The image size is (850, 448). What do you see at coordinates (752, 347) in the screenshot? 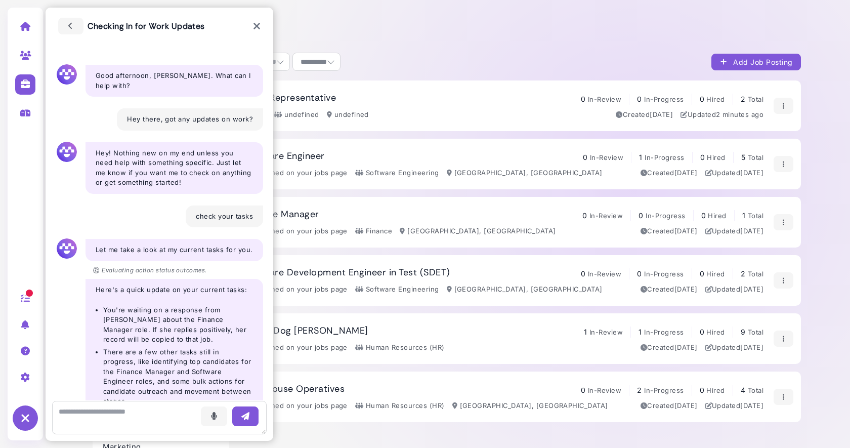
I see `time: Aug 28, 2025` at bounding box center [752, 347].